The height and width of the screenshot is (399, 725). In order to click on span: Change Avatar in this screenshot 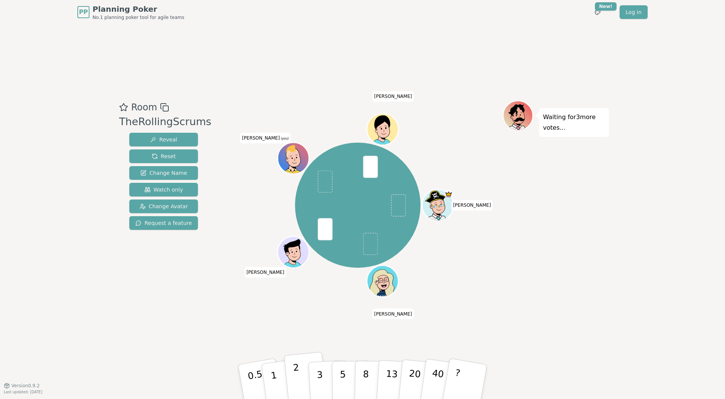, I will do `click(164, 206)`.